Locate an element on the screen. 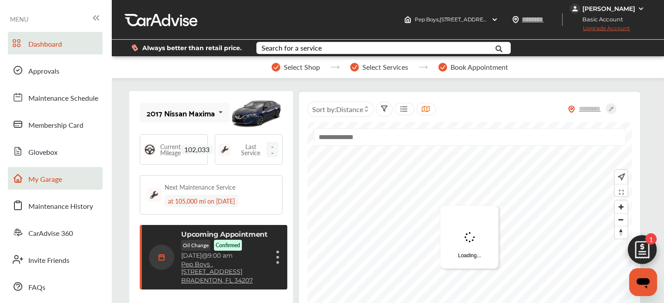 The width and height of the screenshot is (664, 303). img: location_vector_orange.38f05af8.svg is located at coordinates (571, 109).